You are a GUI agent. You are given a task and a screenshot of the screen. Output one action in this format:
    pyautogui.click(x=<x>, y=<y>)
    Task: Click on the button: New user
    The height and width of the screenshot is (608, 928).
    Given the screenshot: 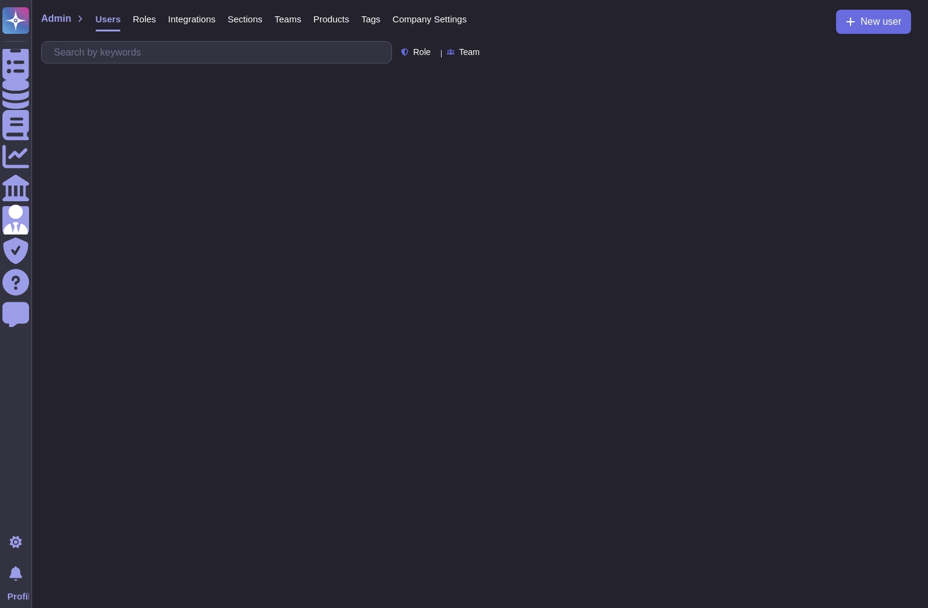 What is the action you would take?
    pyautogui.click(x=873, y=22)
    